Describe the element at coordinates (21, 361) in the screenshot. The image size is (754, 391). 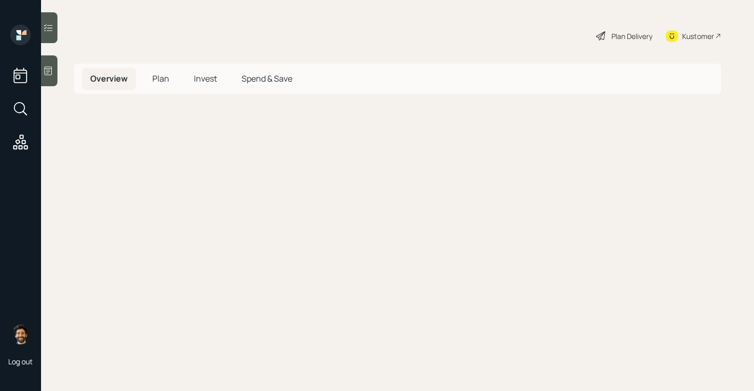
I see `div: Log out` at that location.